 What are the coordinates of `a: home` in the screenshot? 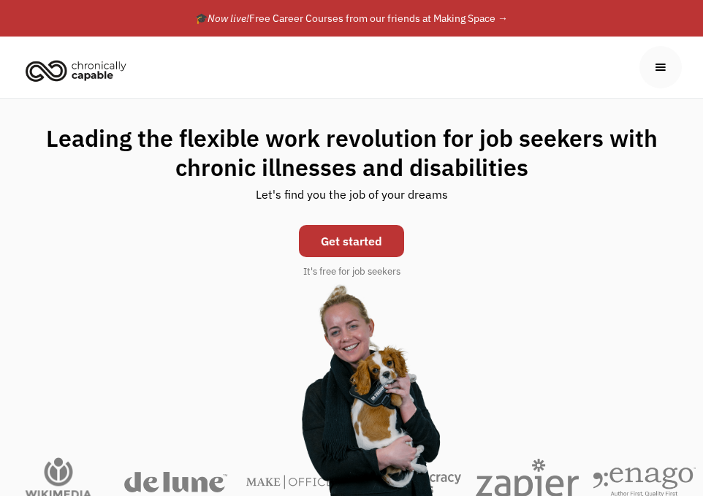 It's located at (79, 70).